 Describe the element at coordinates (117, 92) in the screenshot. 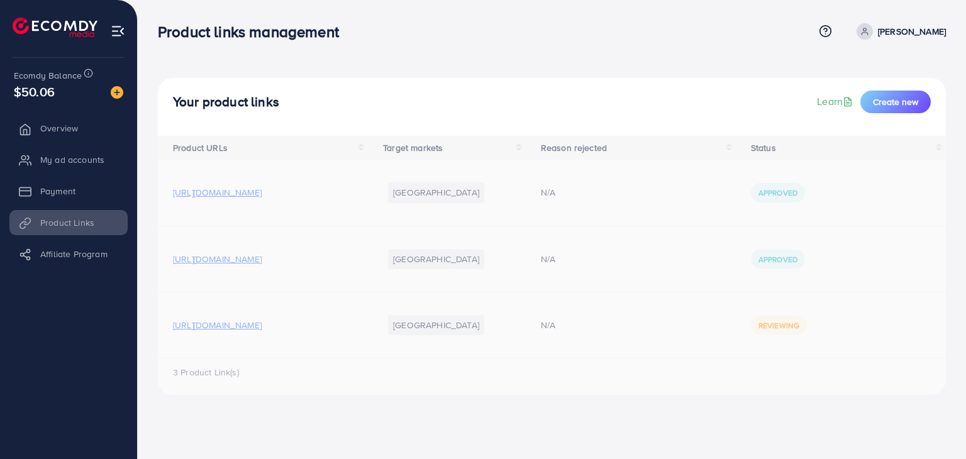

I see `img: image` at that location.